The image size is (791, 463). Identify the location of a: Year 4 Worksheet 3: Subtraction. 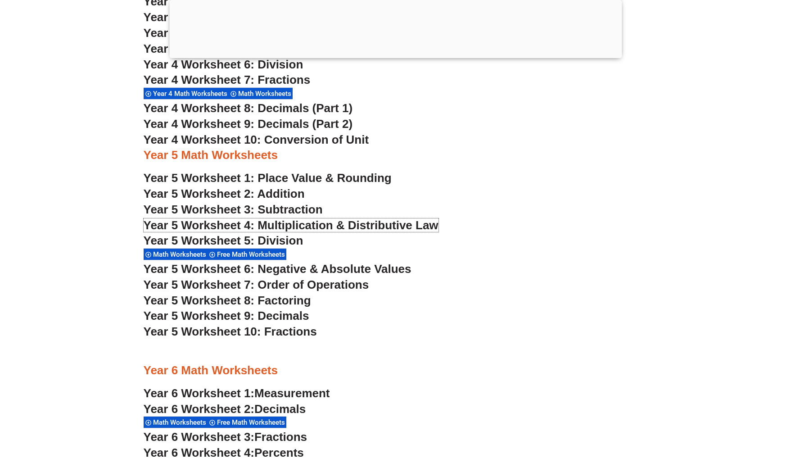
(233, 17).